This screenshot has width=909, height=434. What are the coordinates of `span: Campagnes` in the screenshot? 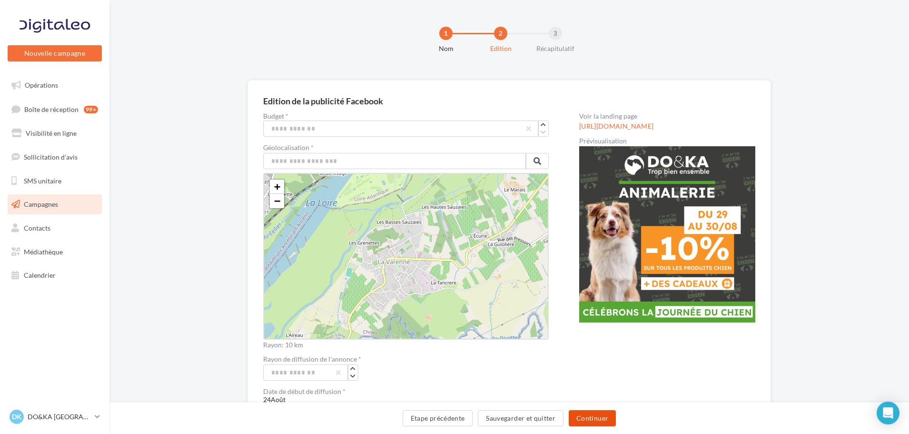 It's located at (41, 204).